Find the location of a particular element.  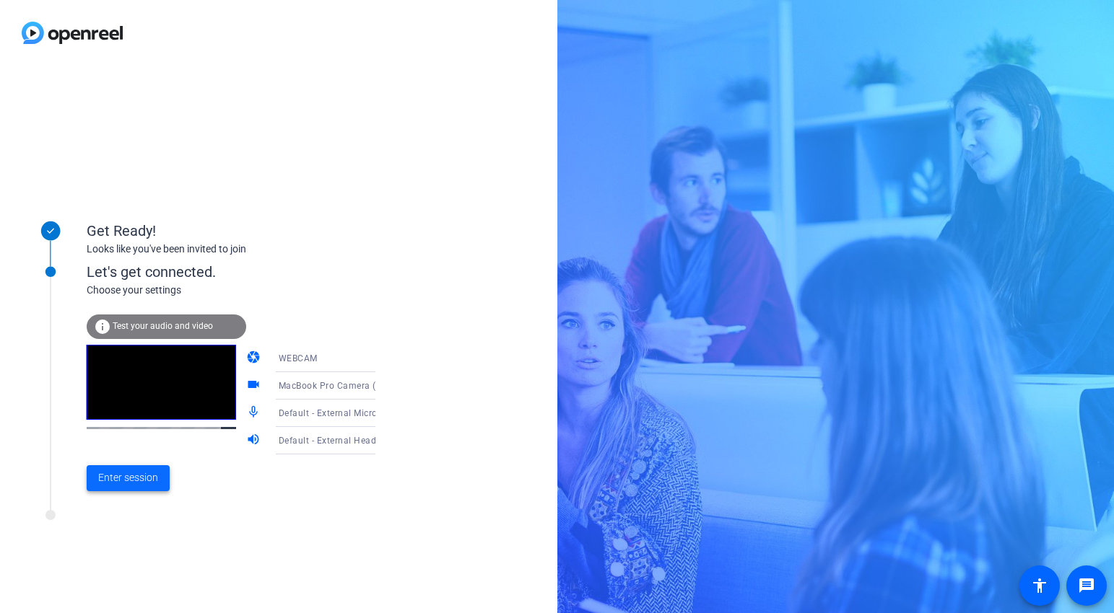

mat-icon: volume_up is located at coordinates (255, 441).